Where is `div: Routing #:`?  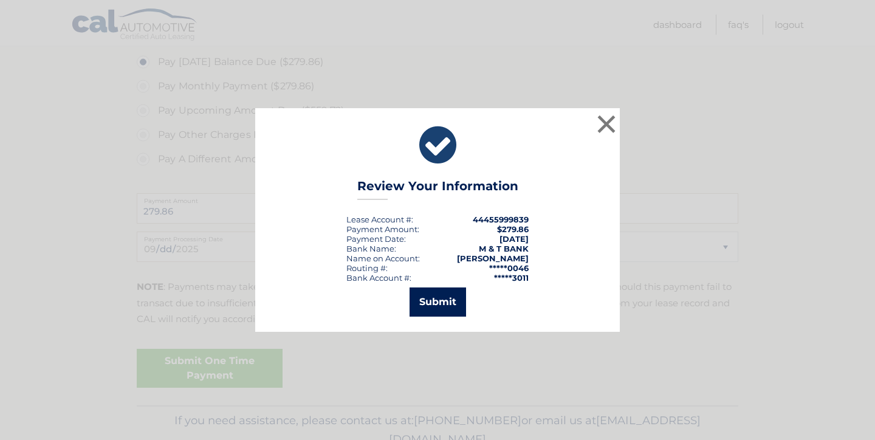 div: Routing #: is located at coordinates (367, 268).